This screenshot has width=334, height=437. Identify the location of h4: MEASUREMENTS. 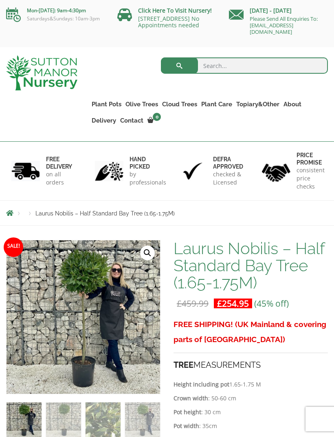
(251, 365).